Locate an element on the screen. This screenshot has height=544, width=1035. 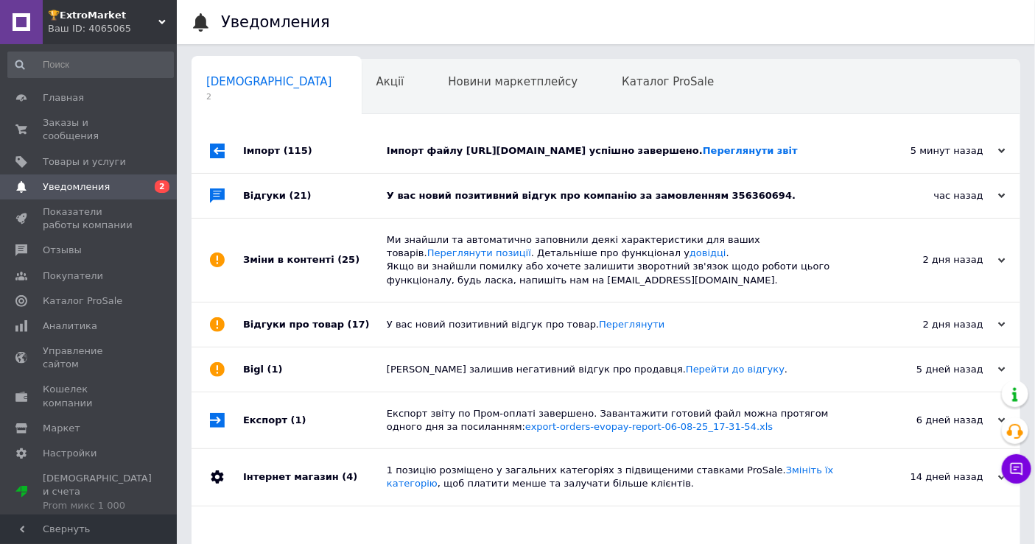
span: Новини маркетплейсу is located at coordinates (513, 82).